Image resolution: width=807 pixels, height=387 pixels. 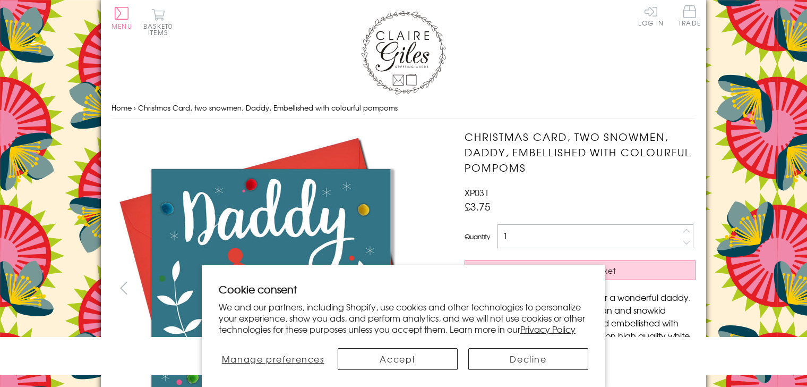 What do you see at coordinates (404, 53) in the screenshot?
I see `img: Claire Giles Greetings Cards` at bounding box center [404, 53].